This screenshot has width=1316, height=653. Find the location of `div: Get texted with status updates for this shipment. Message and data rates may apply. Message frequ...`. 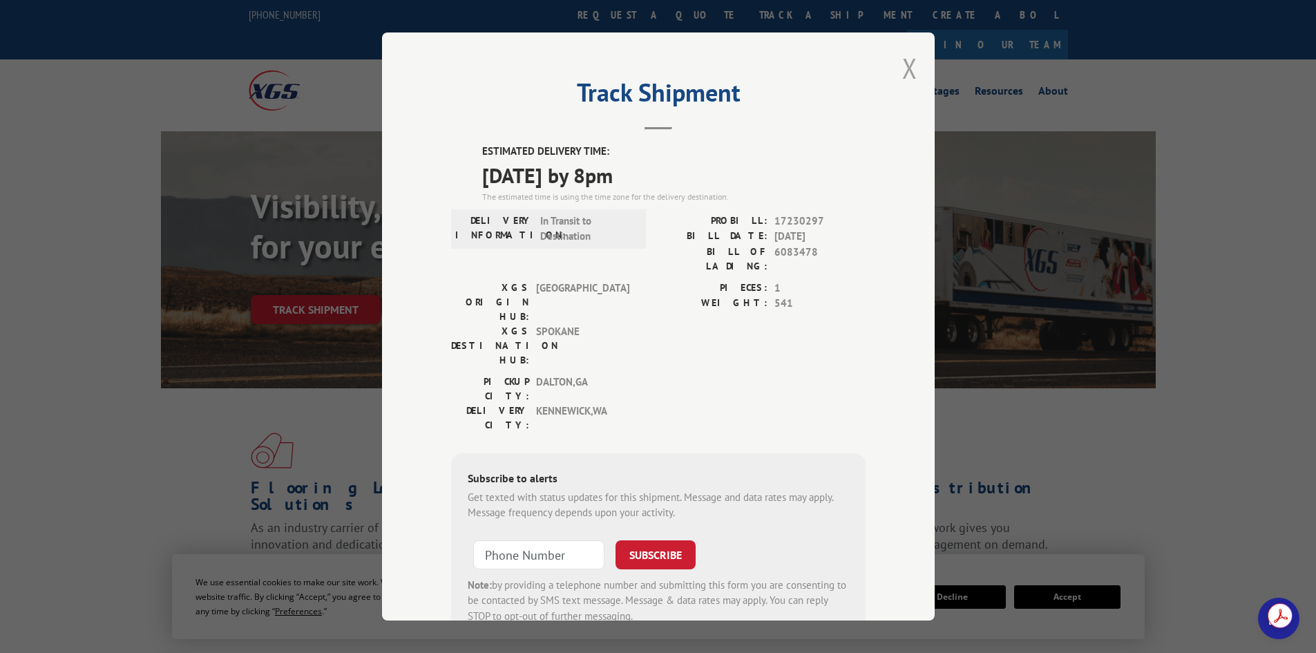

div: Get texted with status updates for this shipment. Message and data rates may apply. Message frequ... is located at coordinates (658, 505).